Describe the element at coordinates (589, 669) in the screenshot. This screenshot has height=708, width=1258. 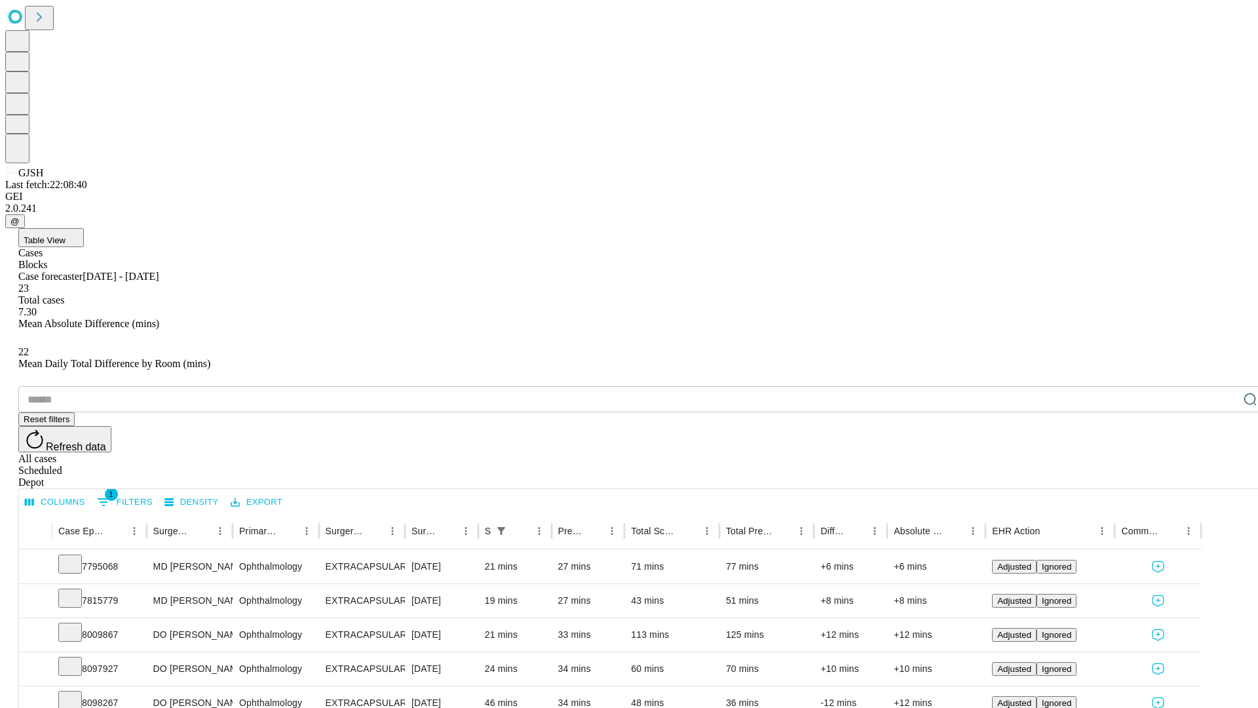
I see `div: 34 mins` at that location.